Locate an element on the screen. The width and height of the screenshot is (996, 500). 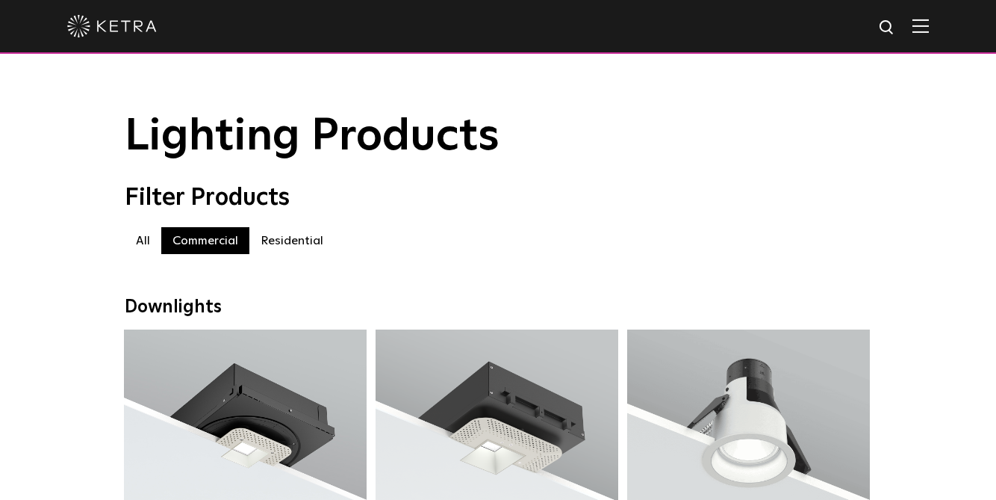
img: ketra-logo-2019-white is located at coordinates (112, 26).